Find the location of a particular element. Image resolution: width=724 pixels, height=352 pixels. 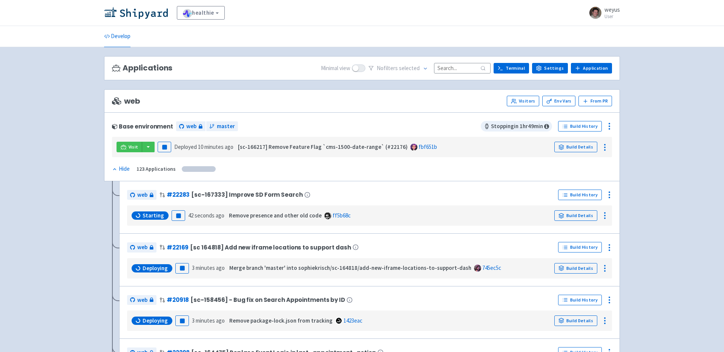

strong: Remove presence and other old code is located at coordinates (275, 215).